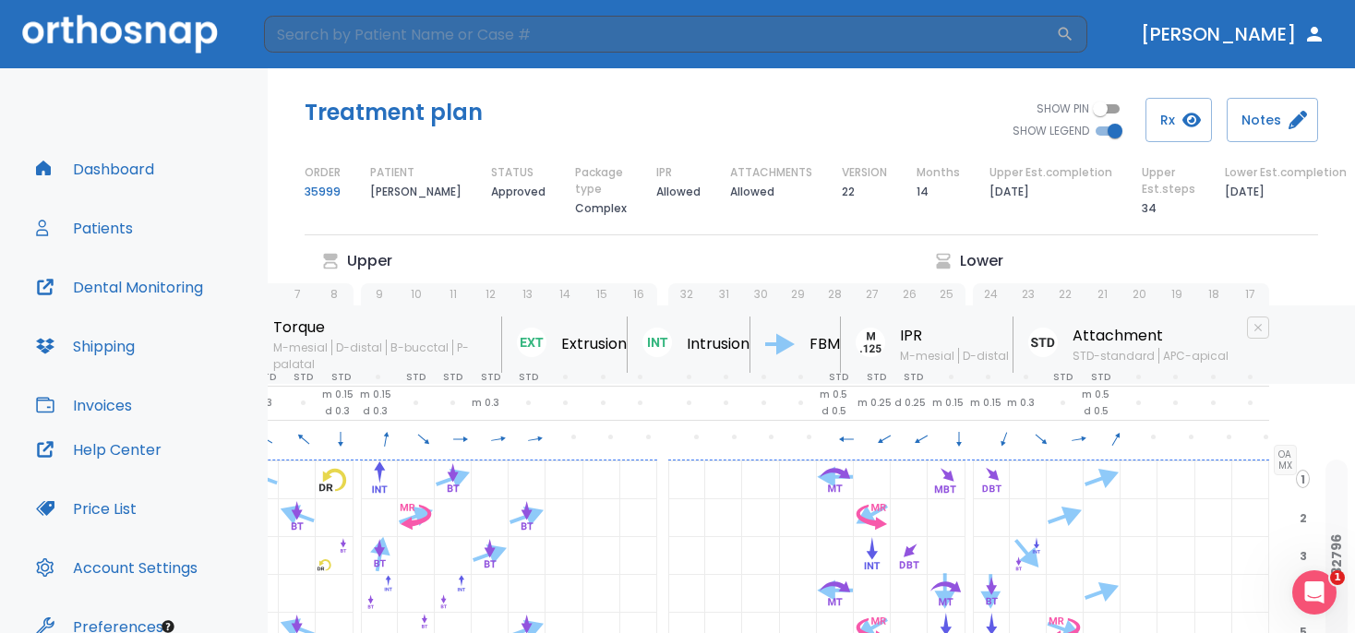 Image resolution: width=1355 pixels, height=633 pixels. I want to click on p: 21, so click(1102, 294).